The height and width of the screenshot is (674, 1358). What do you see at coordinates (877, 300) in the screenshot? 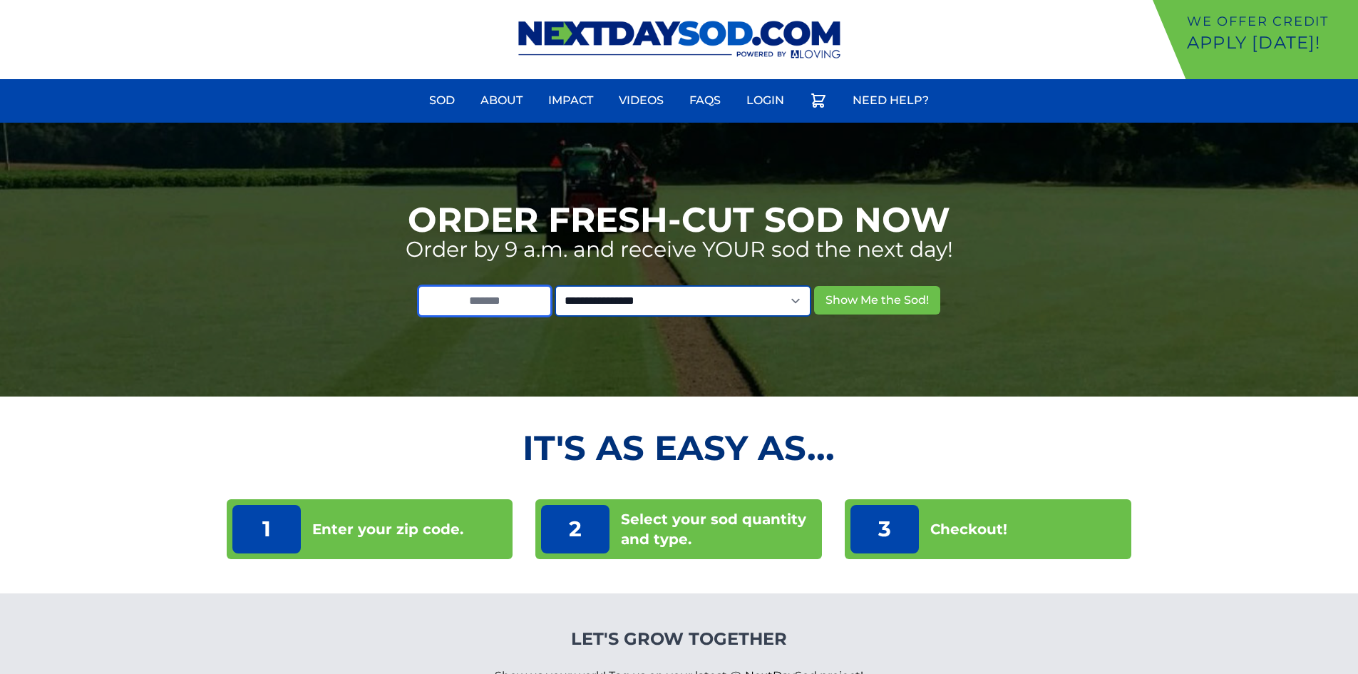
I see `button: Show Me the Sod!` at bounding box center [877, 300].